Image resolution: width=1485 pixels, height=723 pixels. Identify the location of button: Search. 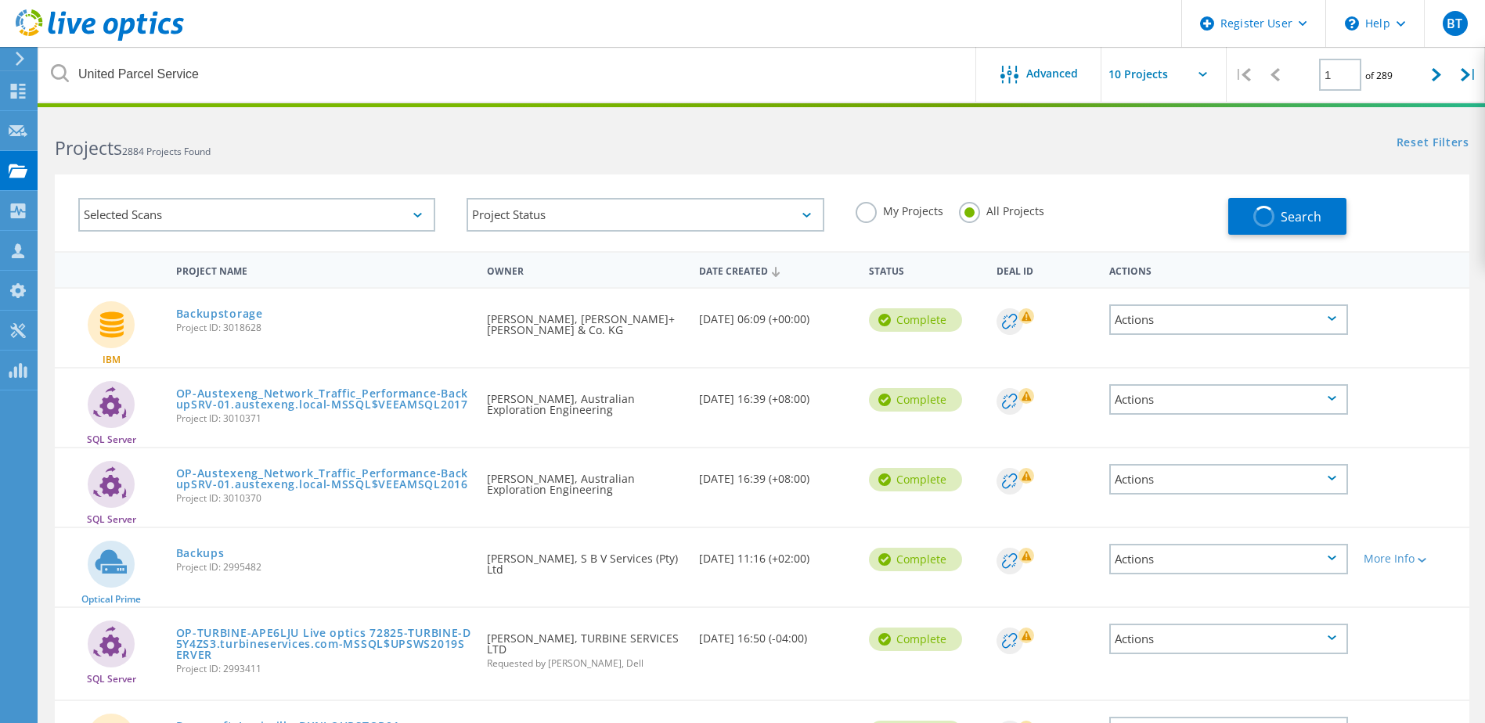
(1287, 216).